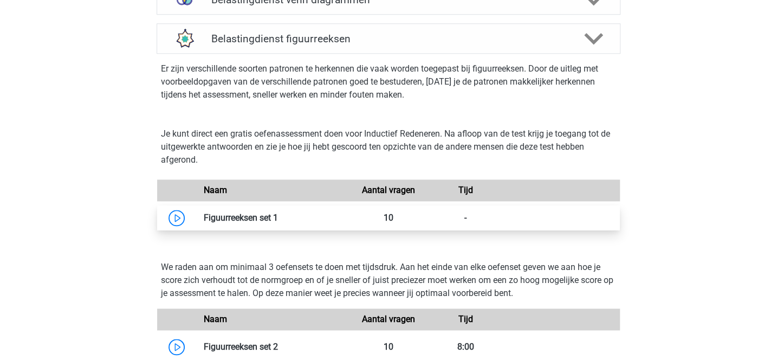 This screenshot has height=360, width=777. Describe the element at coordinates (184, 38) in the screenshot. I see `img: figuurreeksen` at that location.